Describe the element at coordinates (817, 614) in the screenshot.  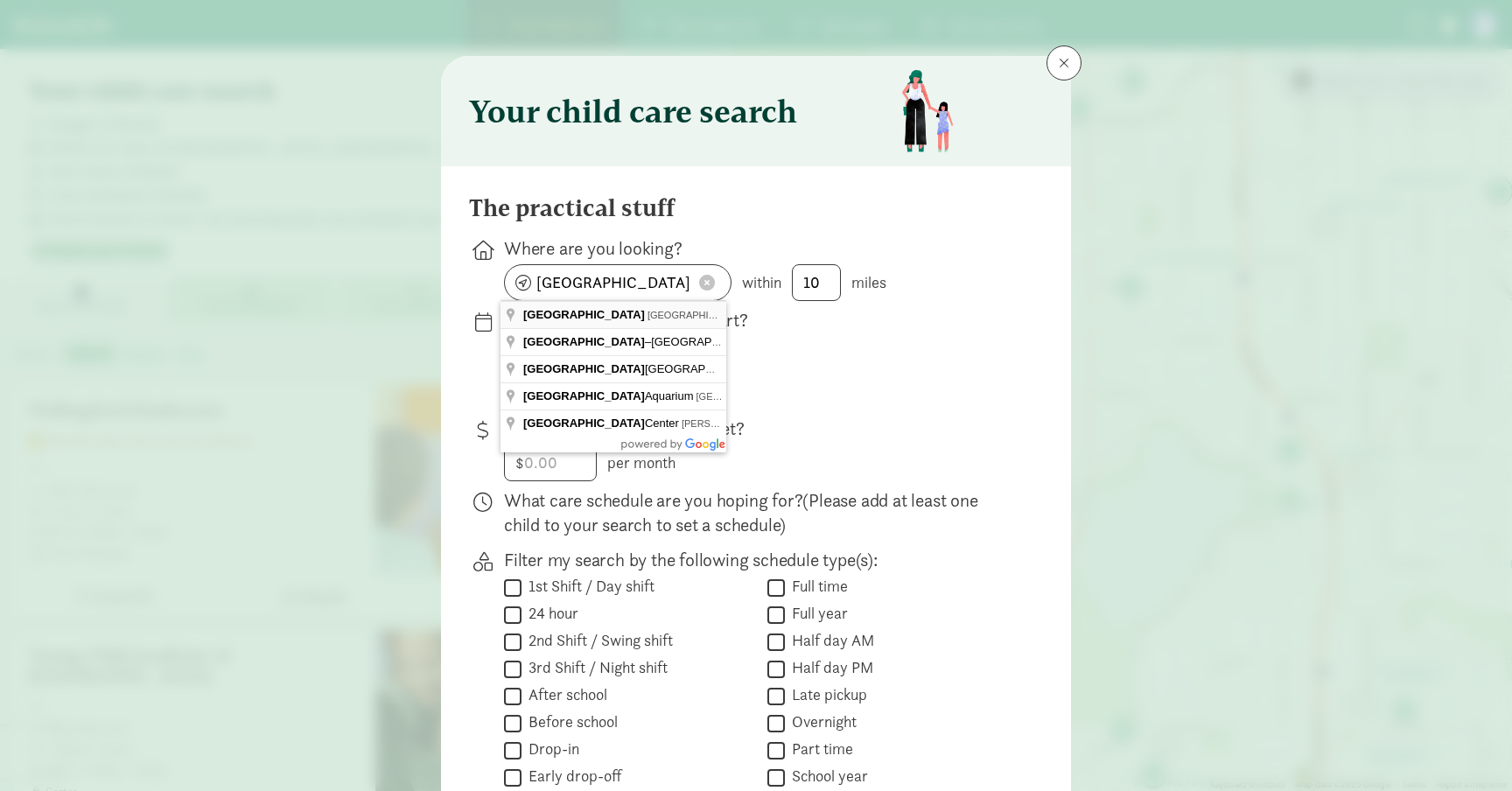
I see `label: Full year` at that location.